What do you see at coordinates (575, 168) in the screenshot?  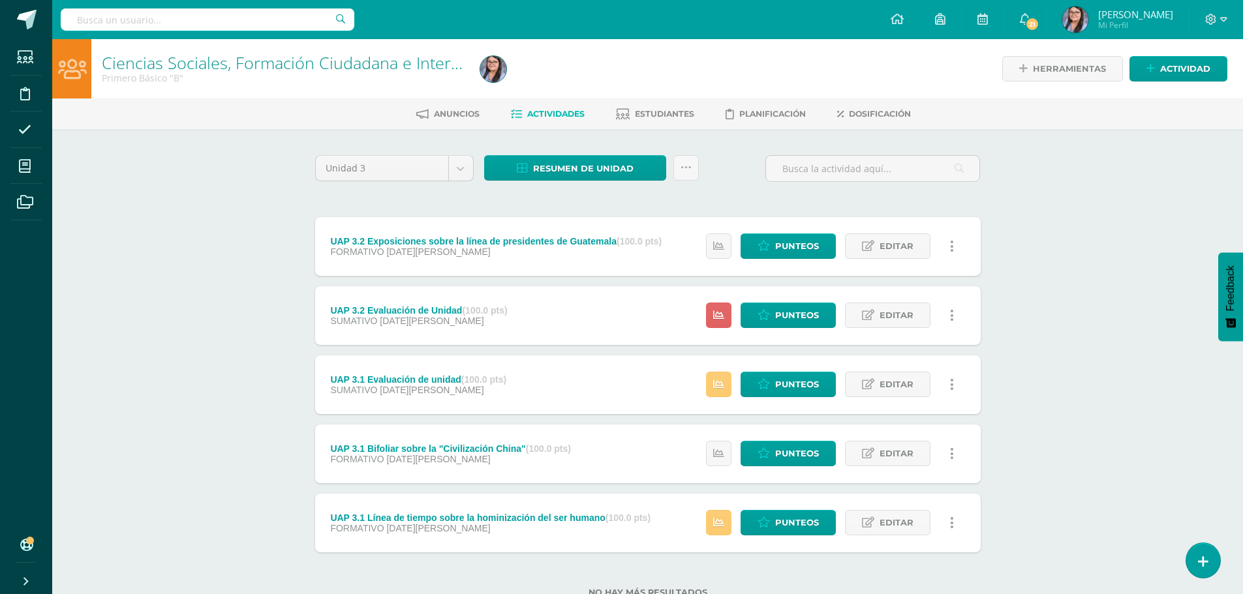 I see `a: Resumen de unidad` at bounding box center [575, 168].